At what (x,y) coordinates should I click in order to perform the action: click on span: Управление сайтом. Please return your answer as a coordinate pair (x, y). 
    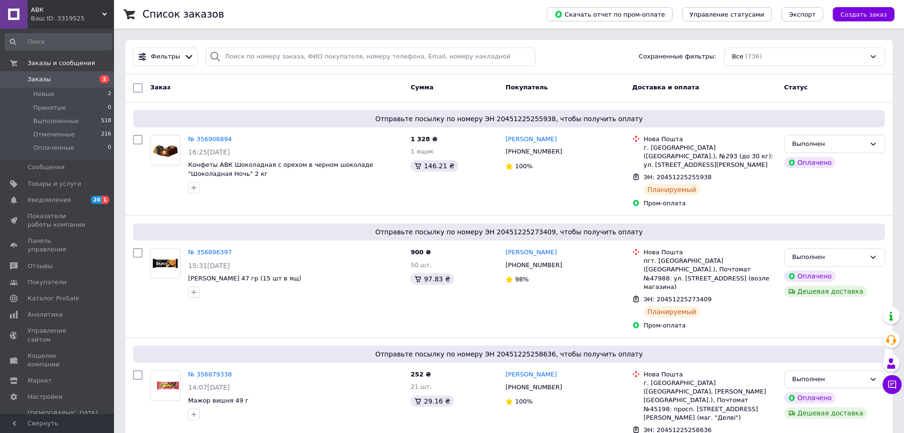
    Looking at the image, I should click on (57, 335).